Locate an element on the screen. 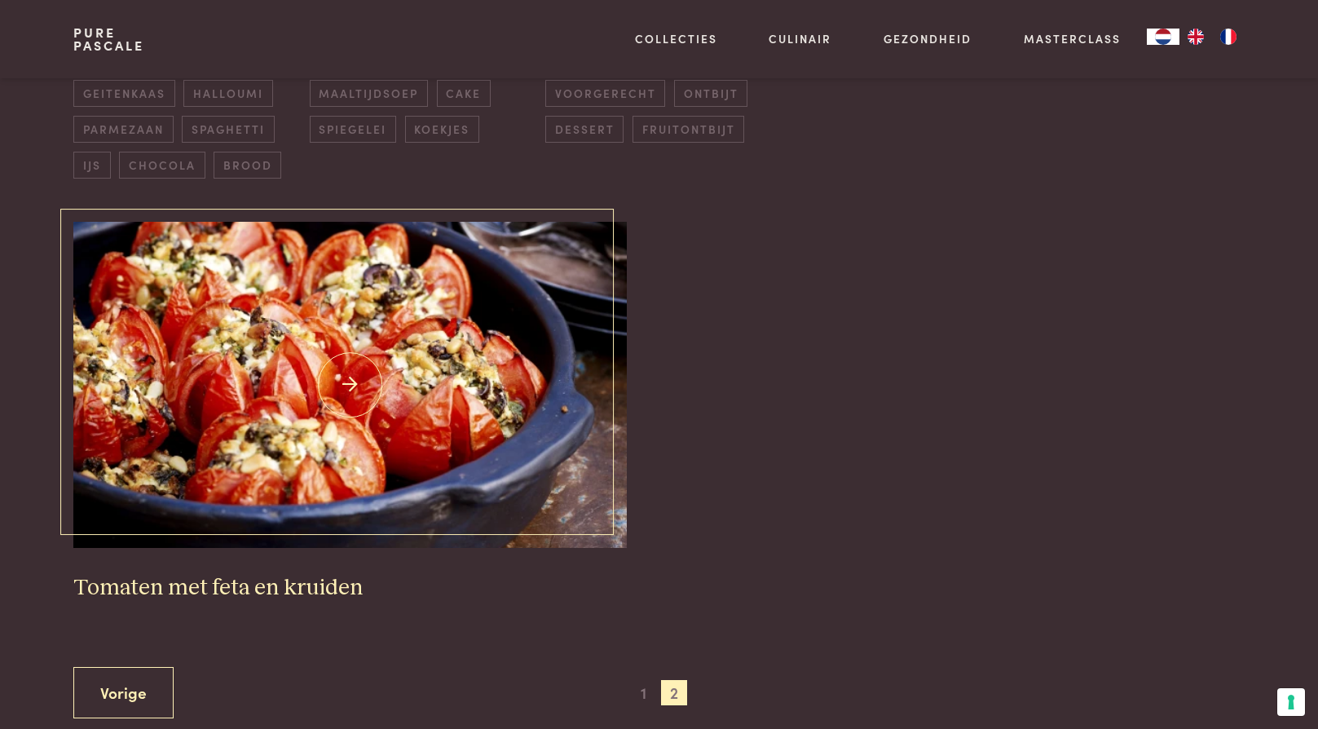  span: chocola is located at coordinates (161, 165).